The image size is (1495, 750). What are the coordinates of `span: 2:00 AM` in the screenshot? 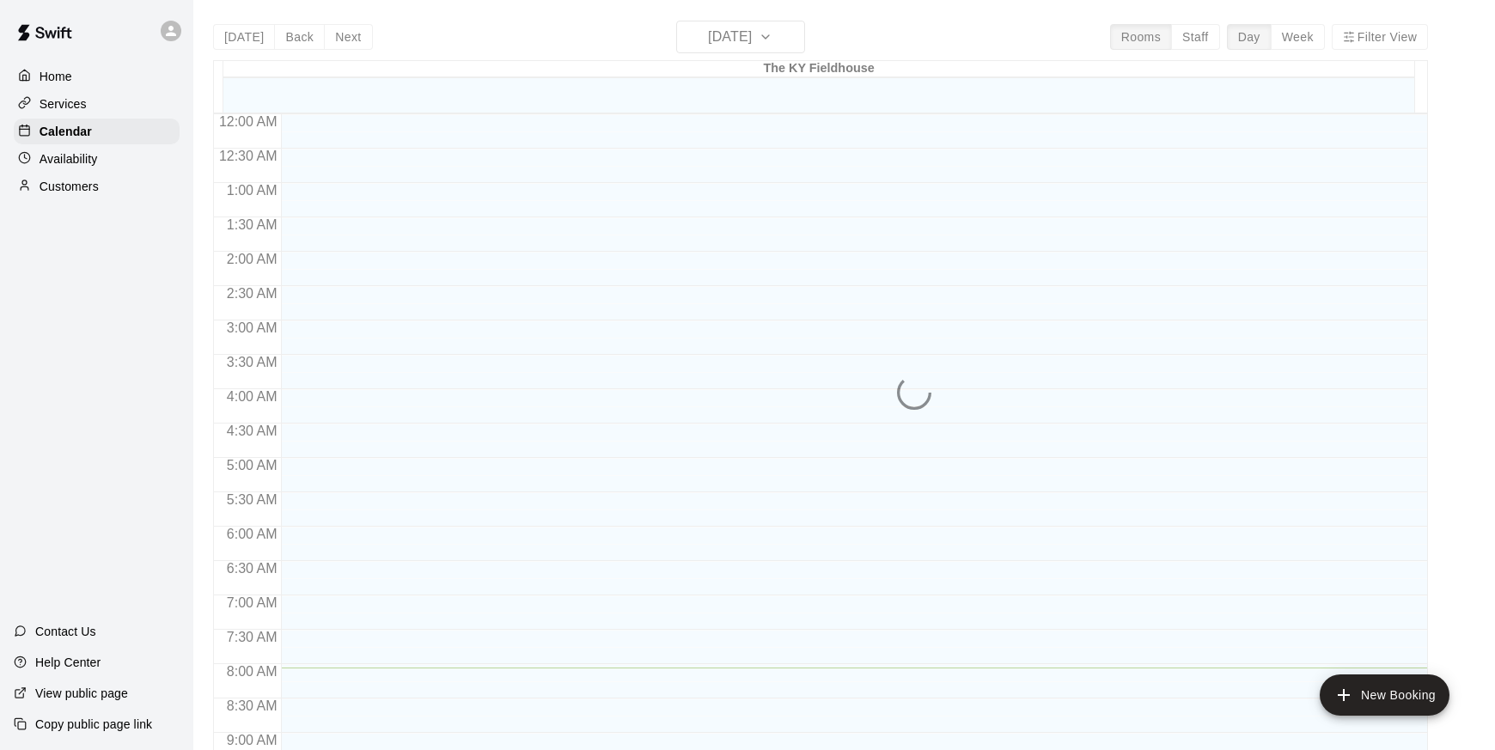 It's located at (252, 259).